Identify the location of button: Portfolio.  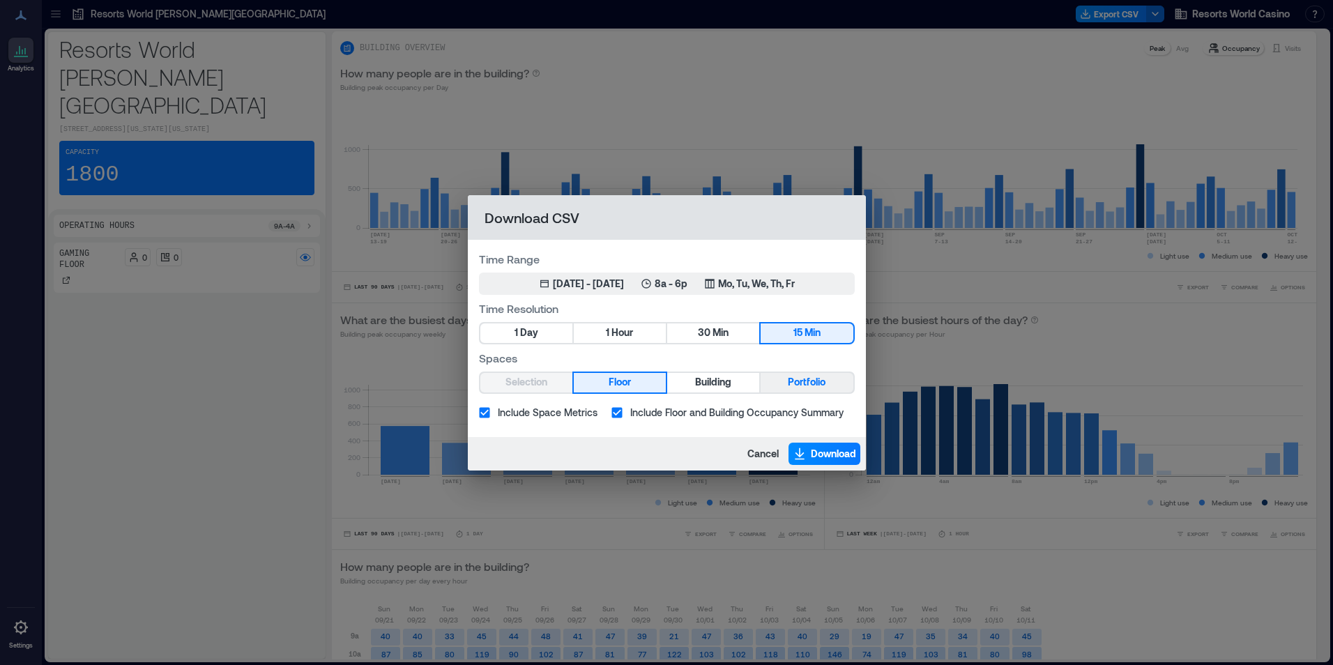
(806, 383).